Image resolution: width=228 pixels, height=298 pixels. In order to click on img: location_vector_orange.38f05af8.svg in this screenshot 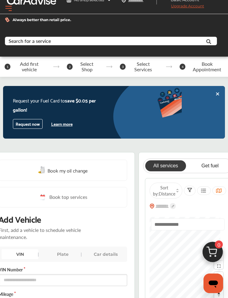, I will do `click(152, 206)`.